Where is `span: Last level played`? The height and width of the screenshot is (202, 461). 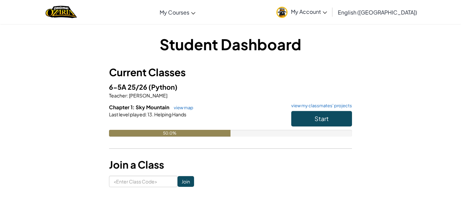 span: Last level played is located at coordinates (127, 114).